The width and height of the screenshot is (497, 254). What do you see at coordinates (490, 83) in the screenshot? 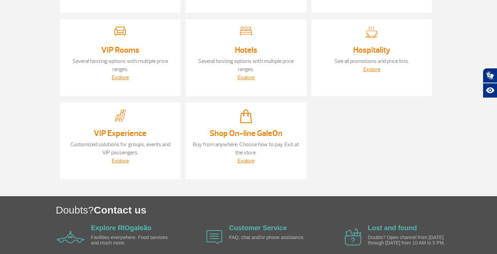
I see `div: Plugin de acessibilidade da Hand Talk.` at bounding box center [490, 83].